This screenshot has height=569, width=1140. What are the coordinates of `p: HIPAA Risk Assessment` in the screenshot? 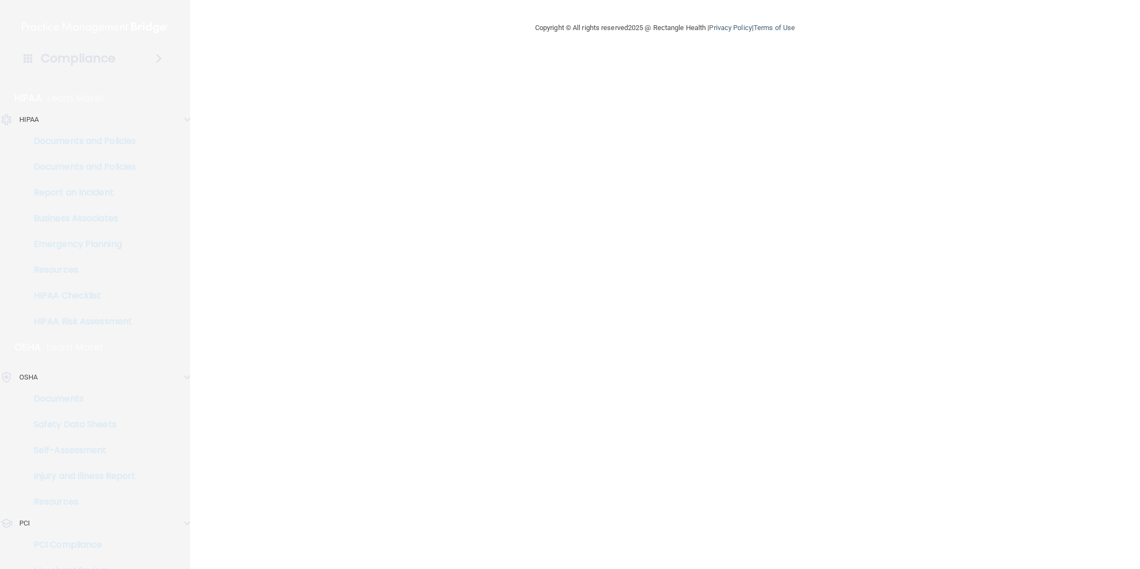 It's located at (80, 322).